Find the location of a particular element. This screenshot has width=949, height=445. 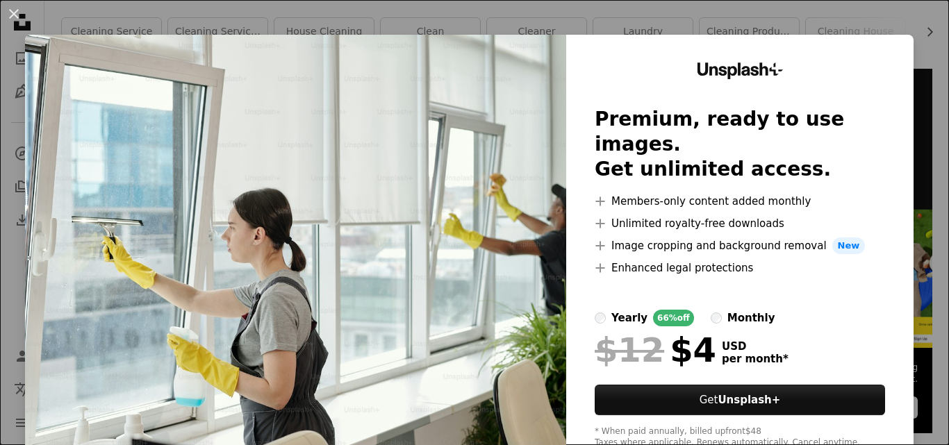

strong: Unsplash+ is located at coordinates (749, 400).